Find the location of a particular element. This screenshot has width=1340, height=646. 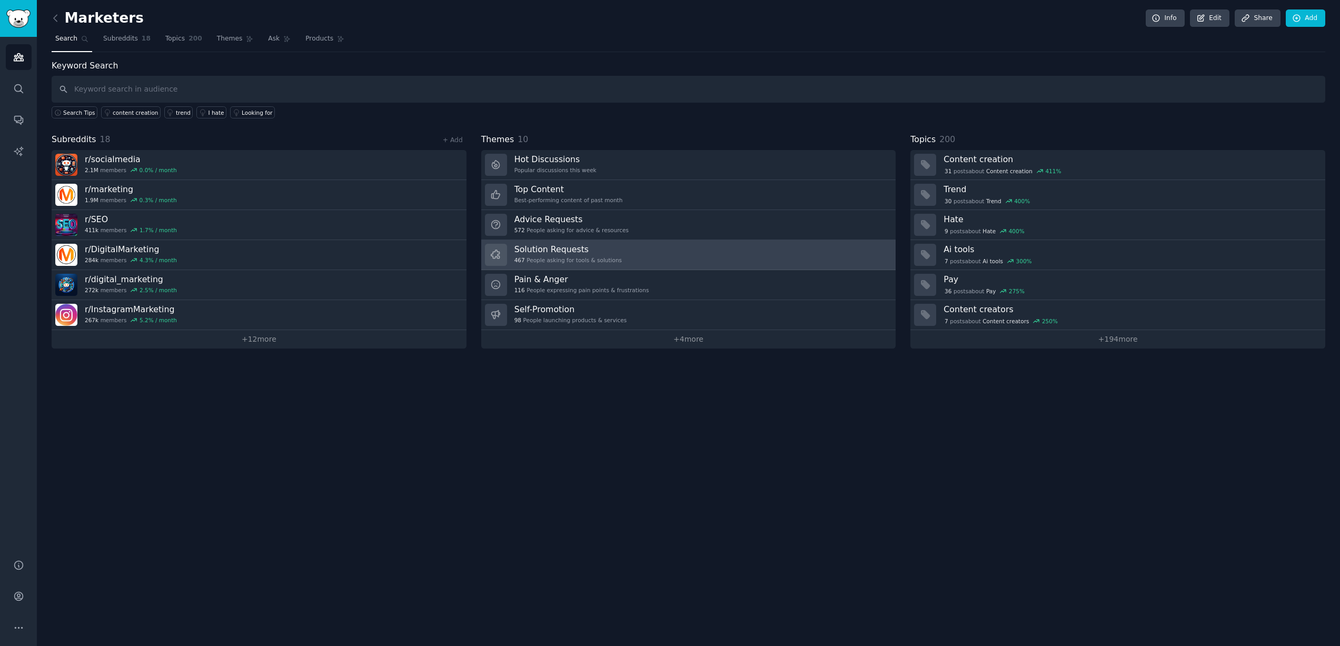

span: 2.1M is located at coordinates (92, 170).